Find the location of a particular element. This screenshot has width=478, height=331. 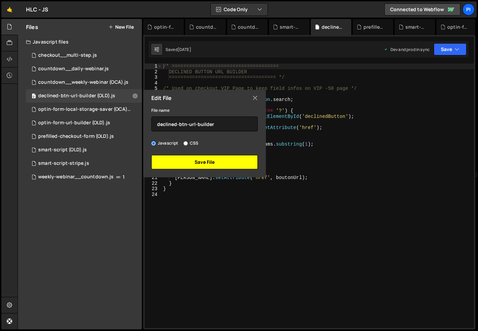

div: 12485/30566.js is located at coordinates (84, 137).